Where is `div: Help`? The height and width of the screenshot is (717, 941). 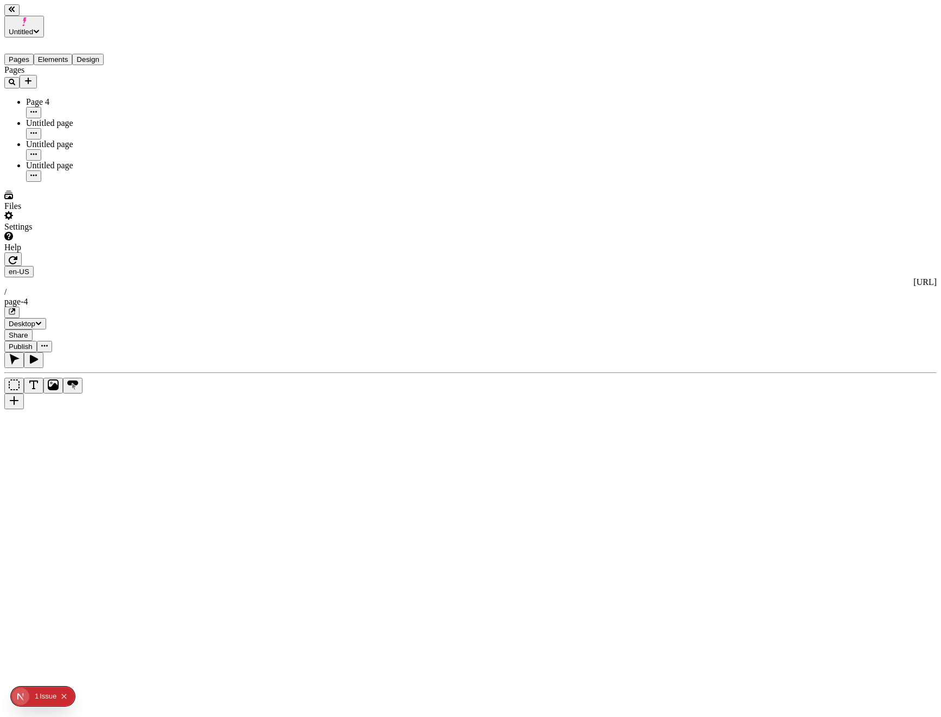 div: Help is located at coordinates (69, 247).